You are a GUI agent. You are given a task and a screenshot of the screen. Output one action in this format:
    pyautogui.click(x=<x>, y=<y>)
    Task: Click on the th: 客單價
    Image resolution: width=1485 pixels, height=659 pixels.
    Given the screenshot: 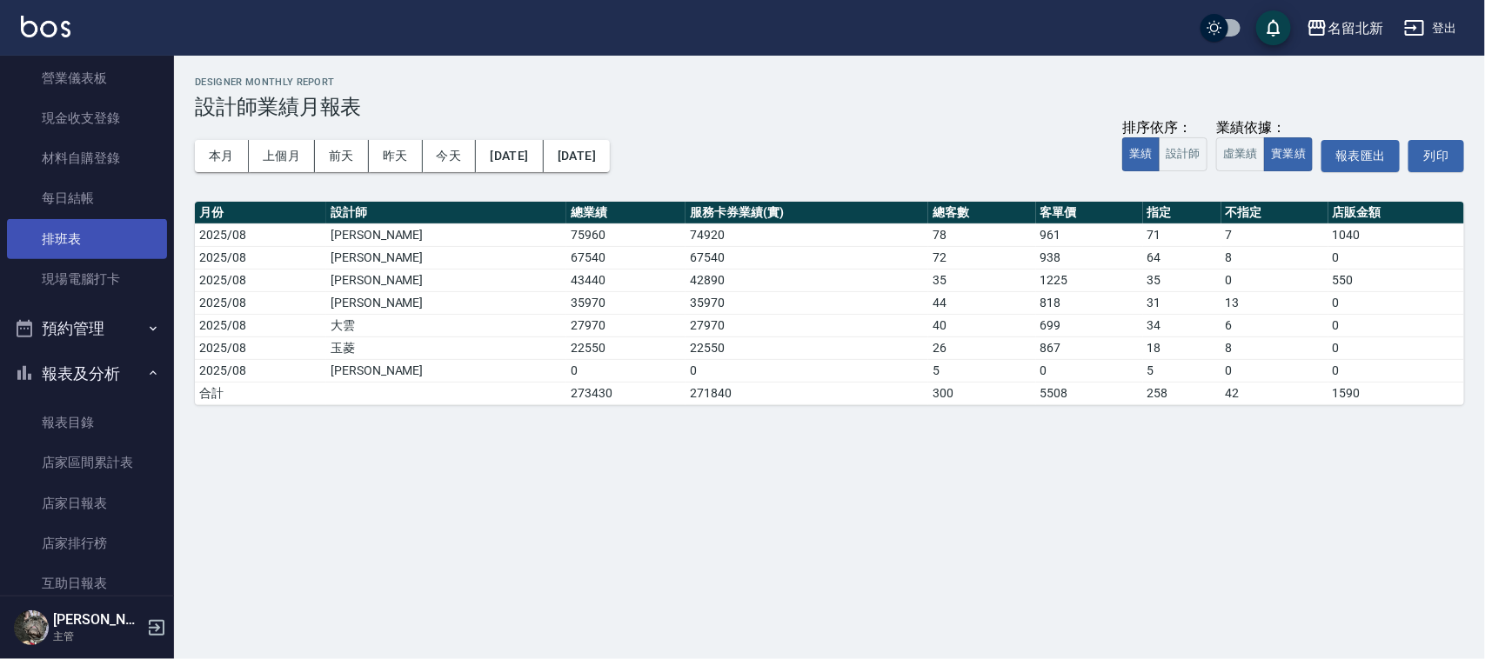 What is the action you would take?
    pyautogui.click(x=1089, y=213)
    